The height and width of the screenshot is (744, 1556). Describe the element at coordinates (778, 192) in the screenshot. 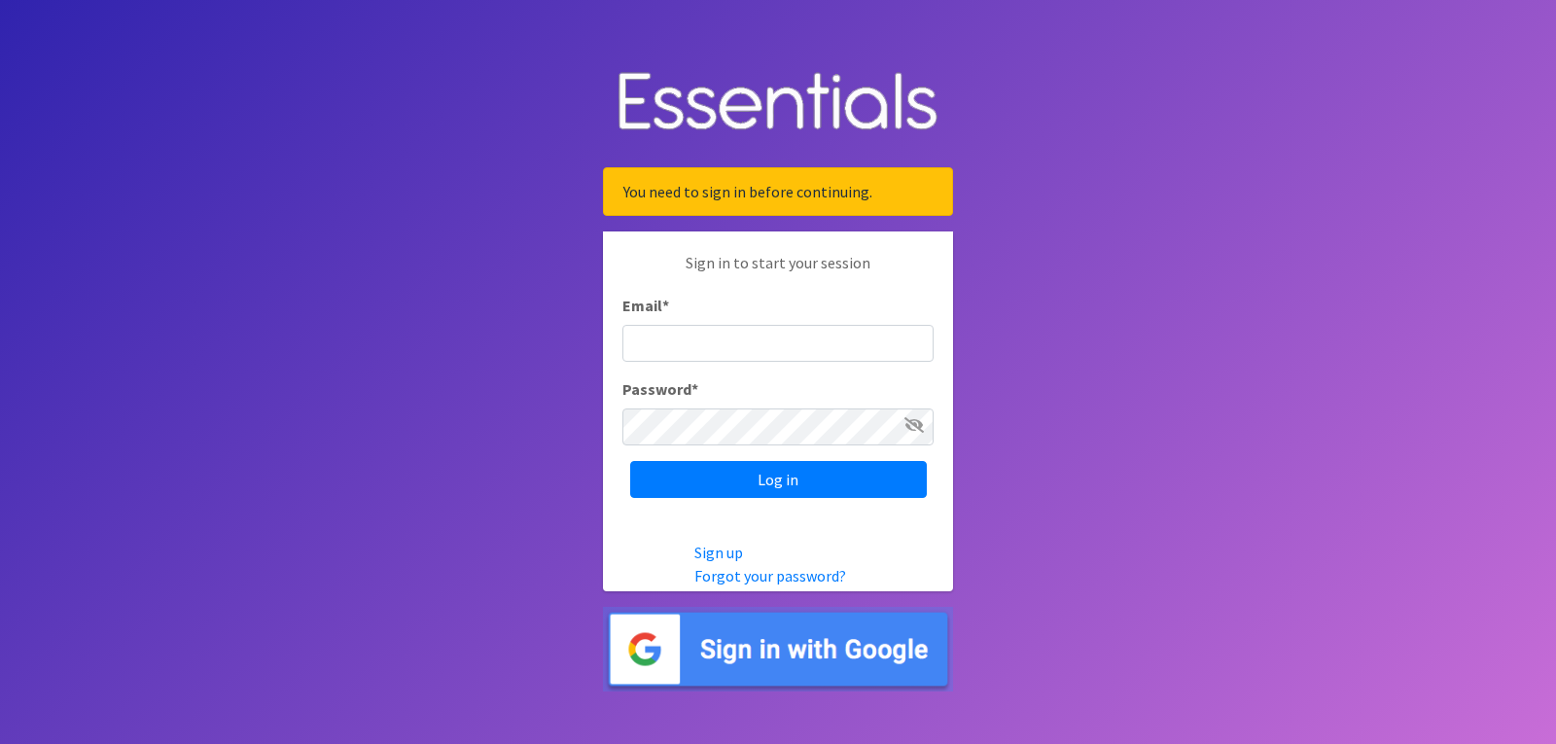

I see `div: You need to sign in before continuing.` at that location.